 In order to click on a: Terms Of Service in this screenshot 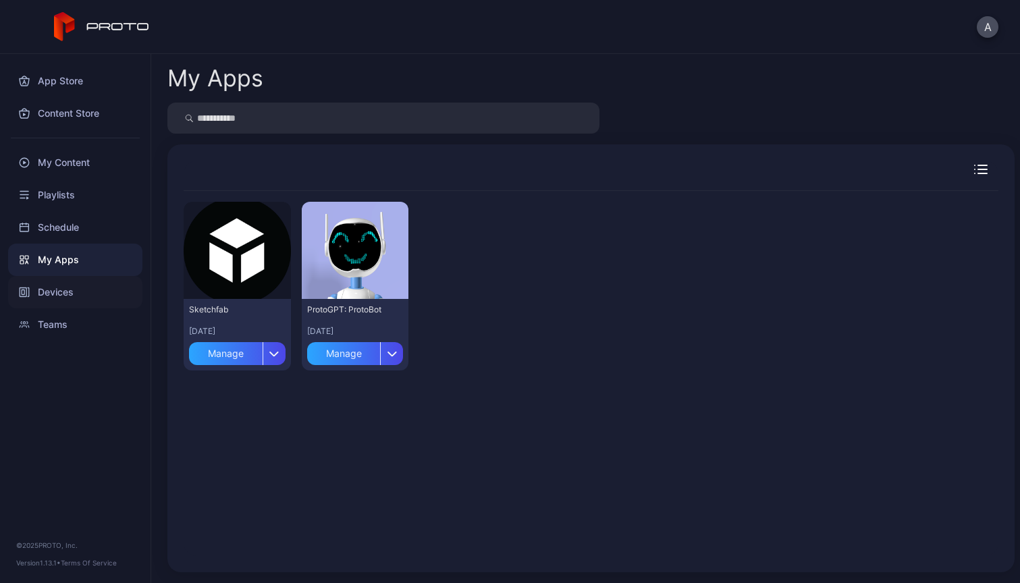, I will do `click(88, 563)`.